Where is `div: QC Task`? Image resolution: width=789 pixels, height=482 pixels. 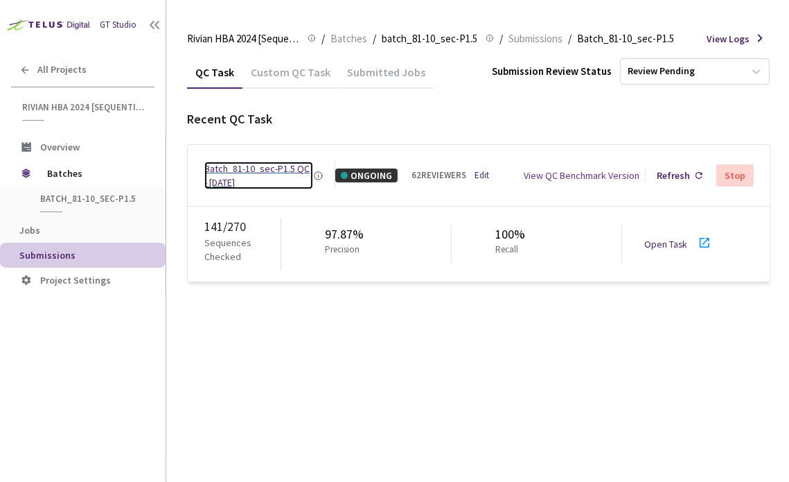
div: QC Task is located at coordinates (215, 77).